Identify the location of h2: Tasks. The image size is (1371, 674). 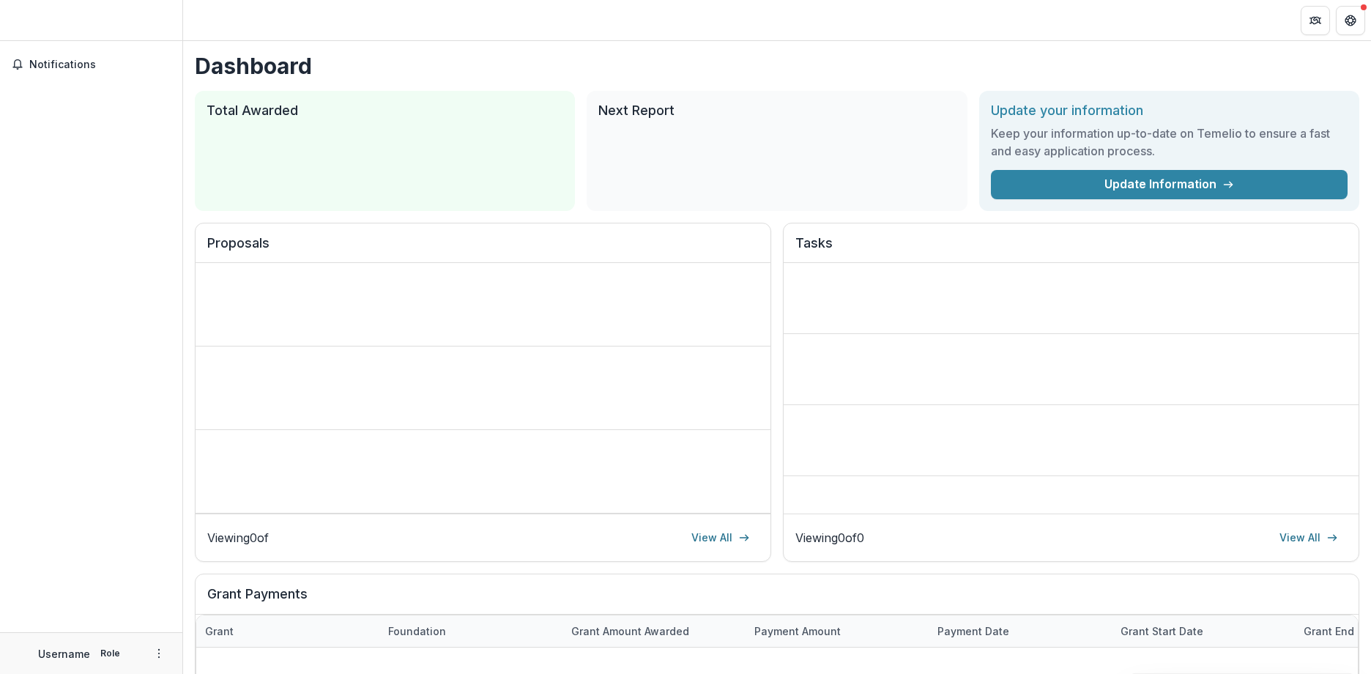
(1071, 249).